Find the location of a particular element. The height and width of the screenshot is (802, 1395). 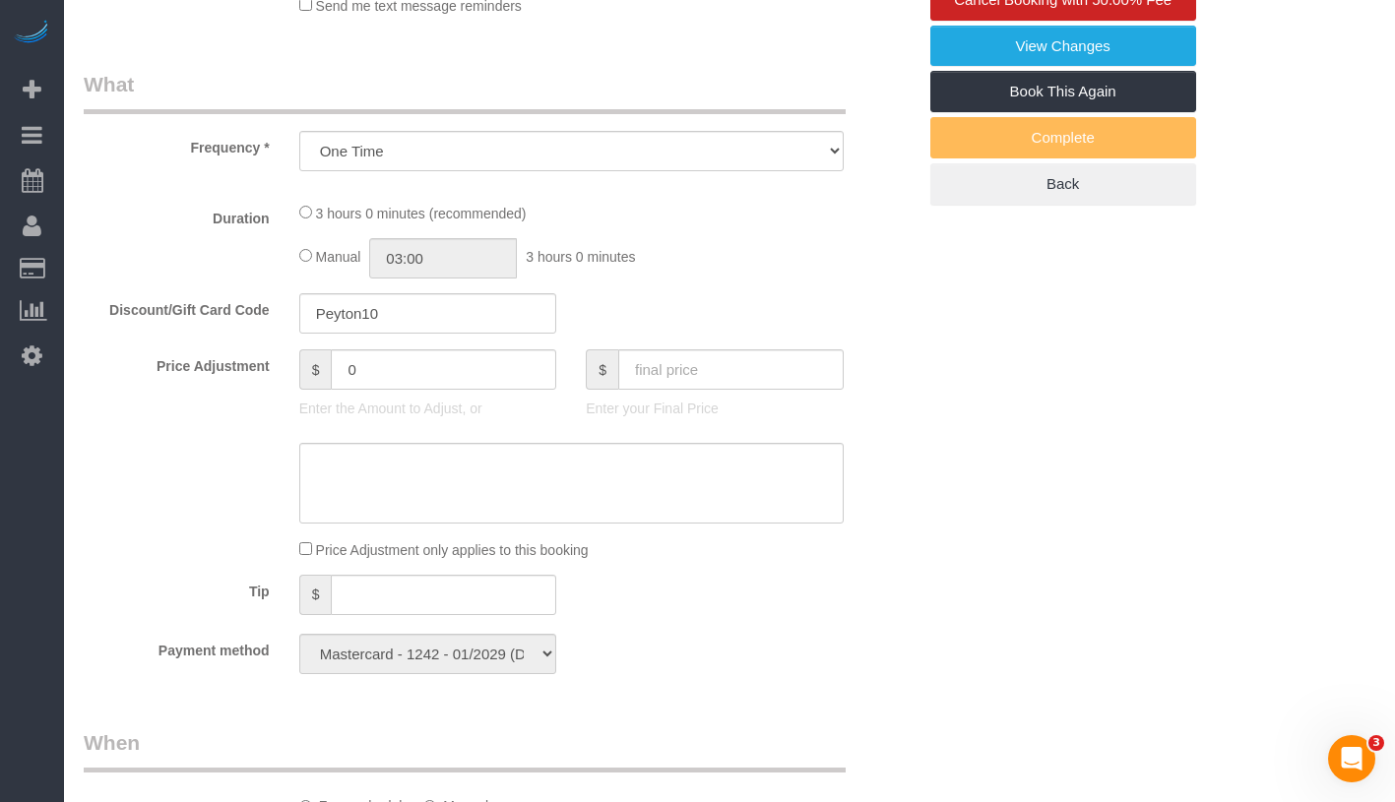

span: 3 hours 0 minutes (recommended) is located at coordinates (421, 214).